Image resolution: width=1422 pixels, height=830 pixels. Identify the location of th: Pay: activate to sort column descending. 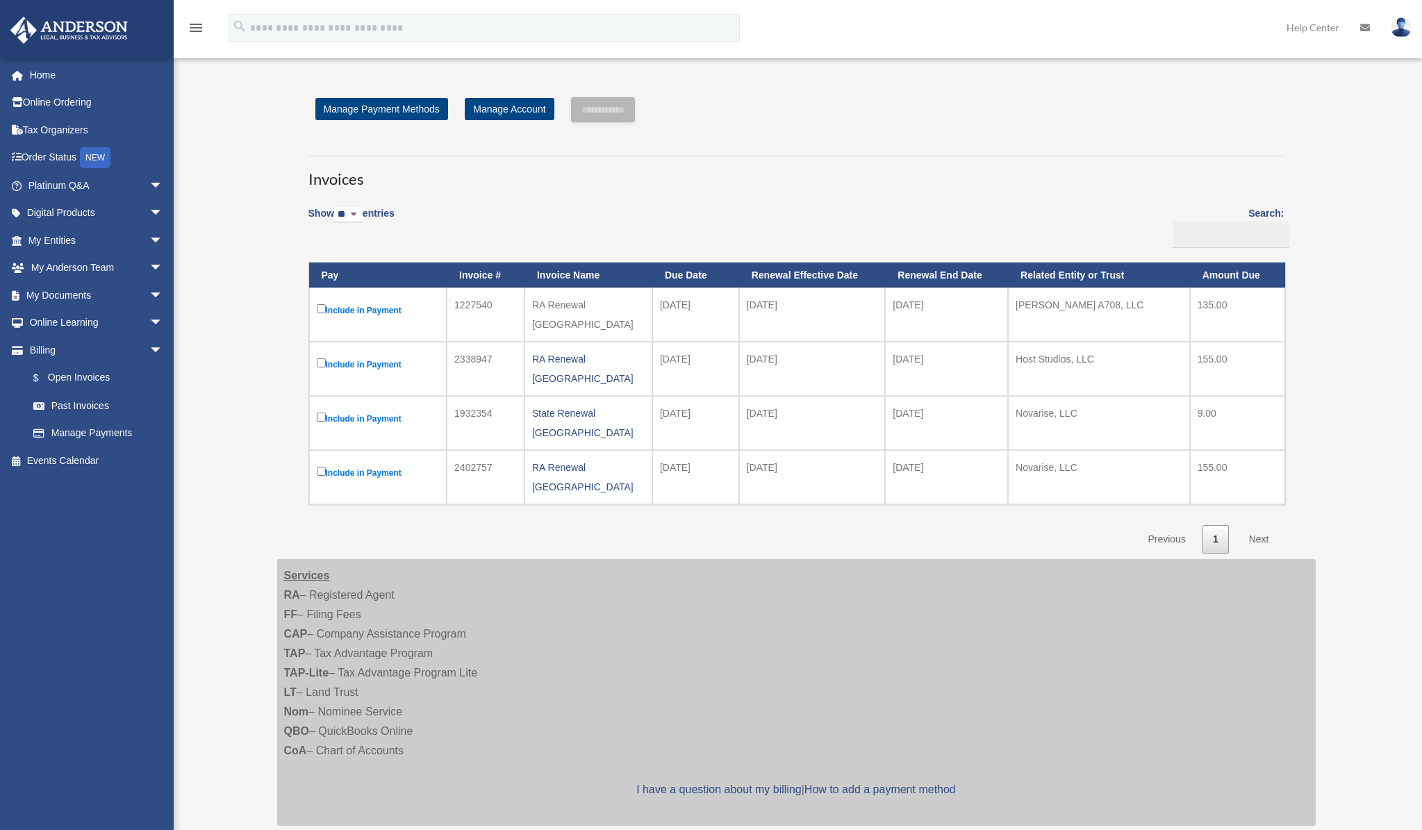
(378, 275).